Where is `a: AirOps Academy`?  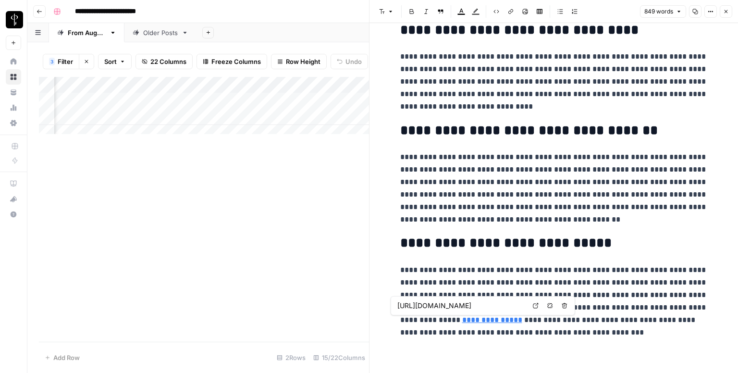 a: AirOps Academy is located at coordinates (13, 183).